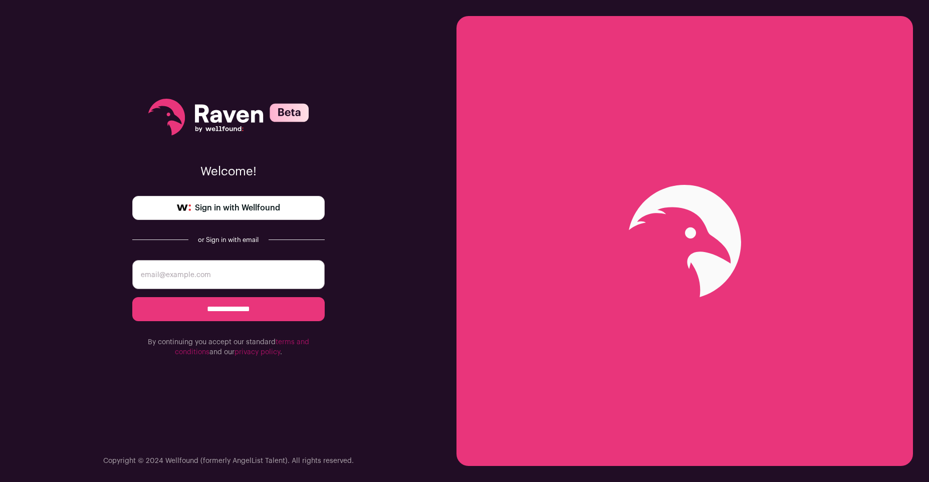  I want to click on p: By continuing you accept our standard and our ., so click(229, 347).